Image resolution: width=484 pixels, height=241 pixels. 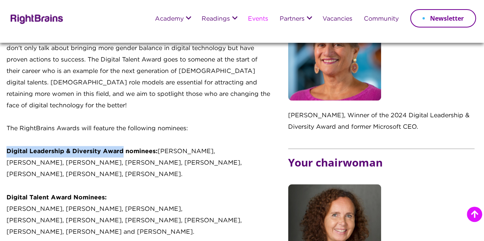 What do you see at coordinates (258, 19) in the screenshot?
I see `a: Events` at bounding box center [258, 19].